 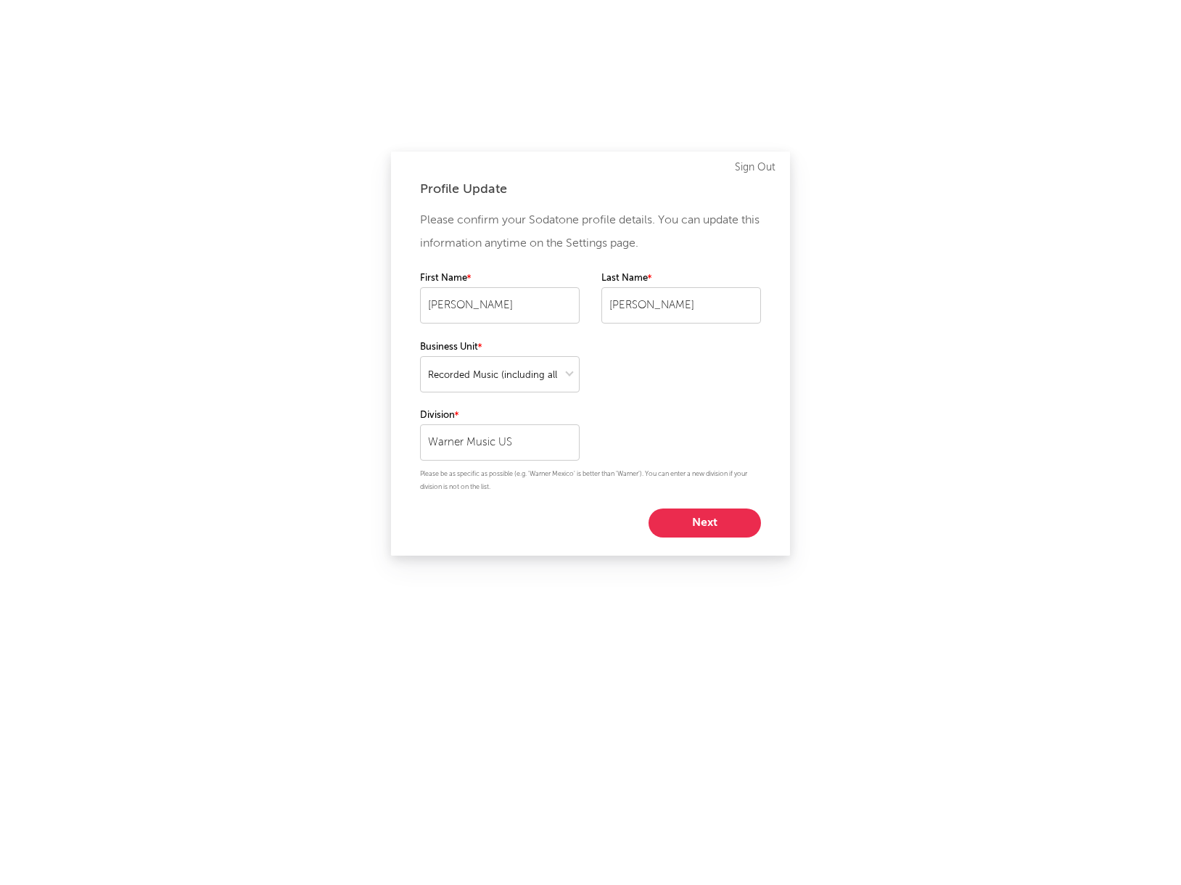 I want to click on label: Division, so click(x=500, y=416).